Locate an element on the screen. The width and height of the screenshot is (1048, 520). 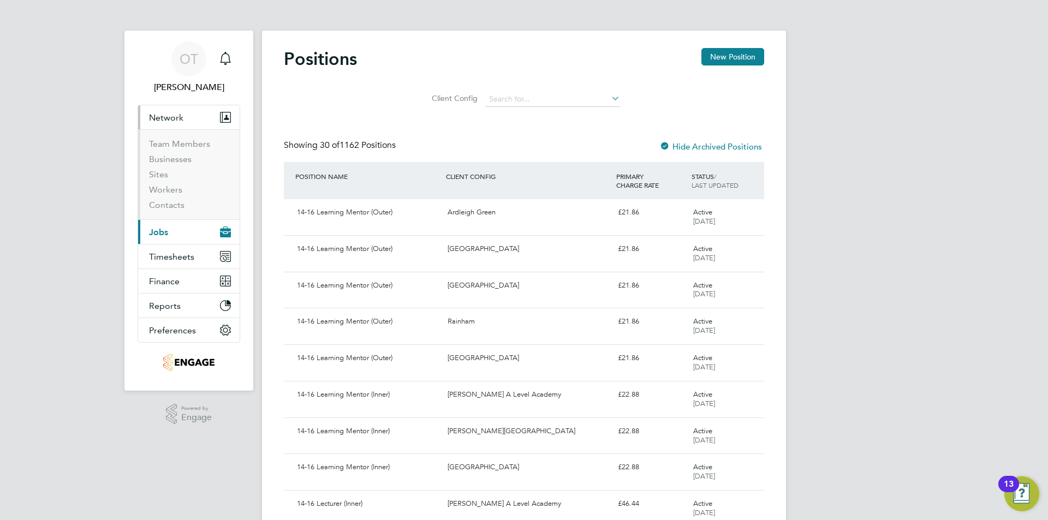
button: Finance is located at coordinates (189, 281).